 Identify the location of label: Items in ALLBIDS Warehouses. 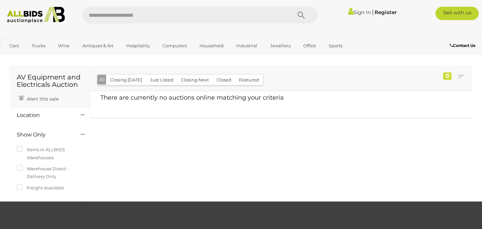
(50, 153).